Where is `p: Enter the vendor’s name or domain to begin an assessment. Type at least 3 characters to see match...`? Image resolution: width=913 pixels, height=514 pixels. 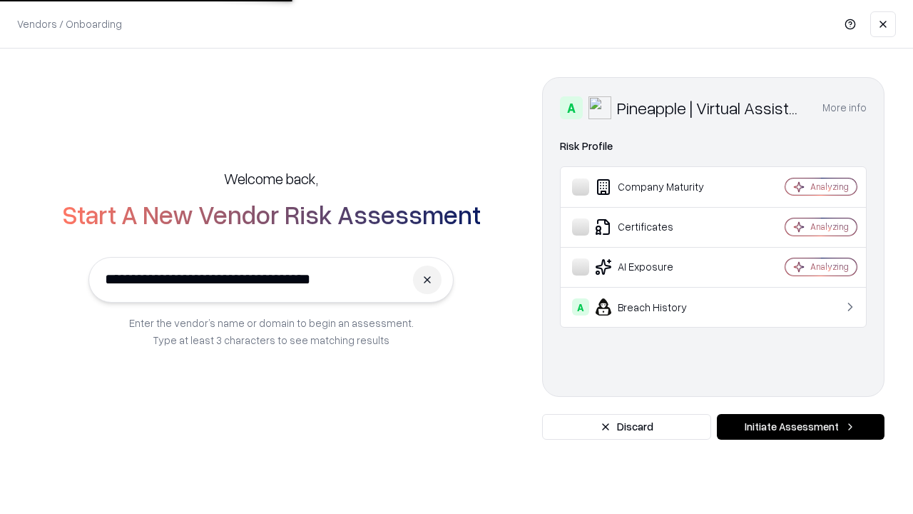
p: Enter the vendor’s name or domain to begin an assessment. Type at least 3 characters to see match... is located at coordinates (271, 331).